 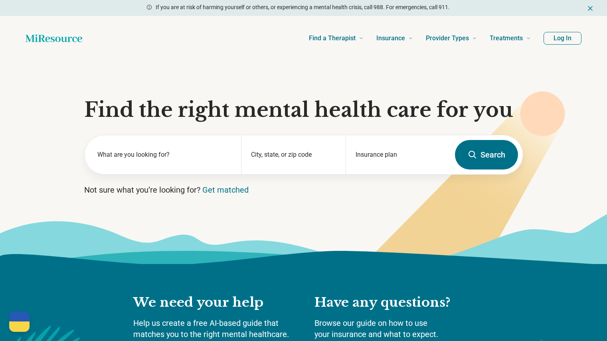 I want to click on a: Get matched, so click(x=225, y=190).